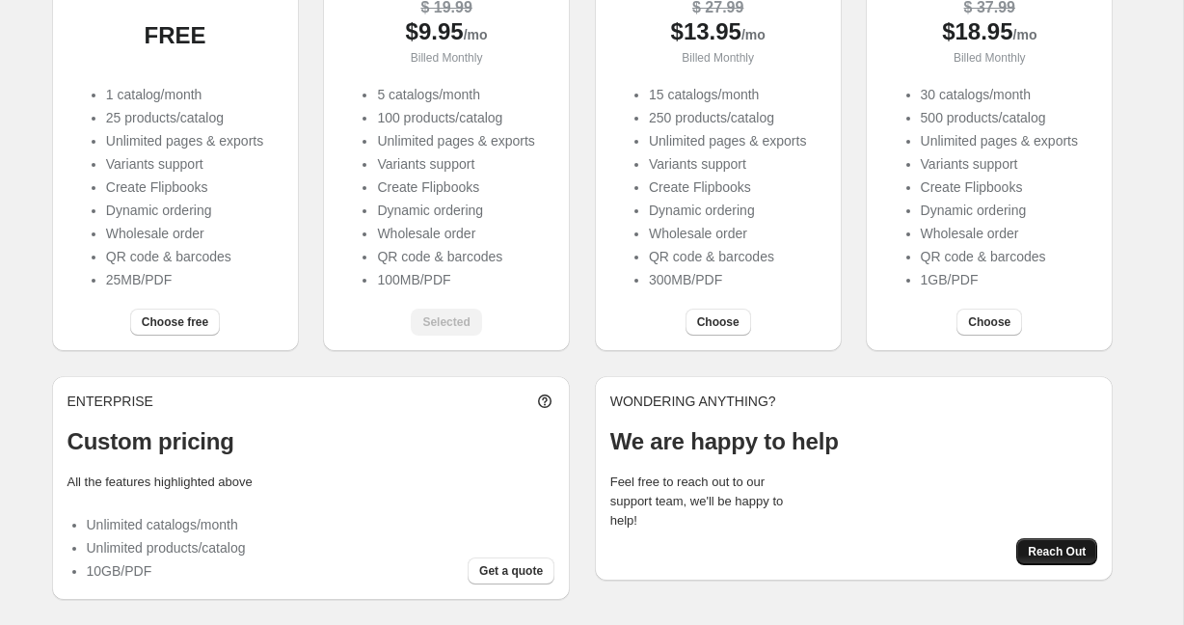  Describe the element at coordinates (455, 95) in the screenshot. I see `li: 5 catalogs/month` at that location.